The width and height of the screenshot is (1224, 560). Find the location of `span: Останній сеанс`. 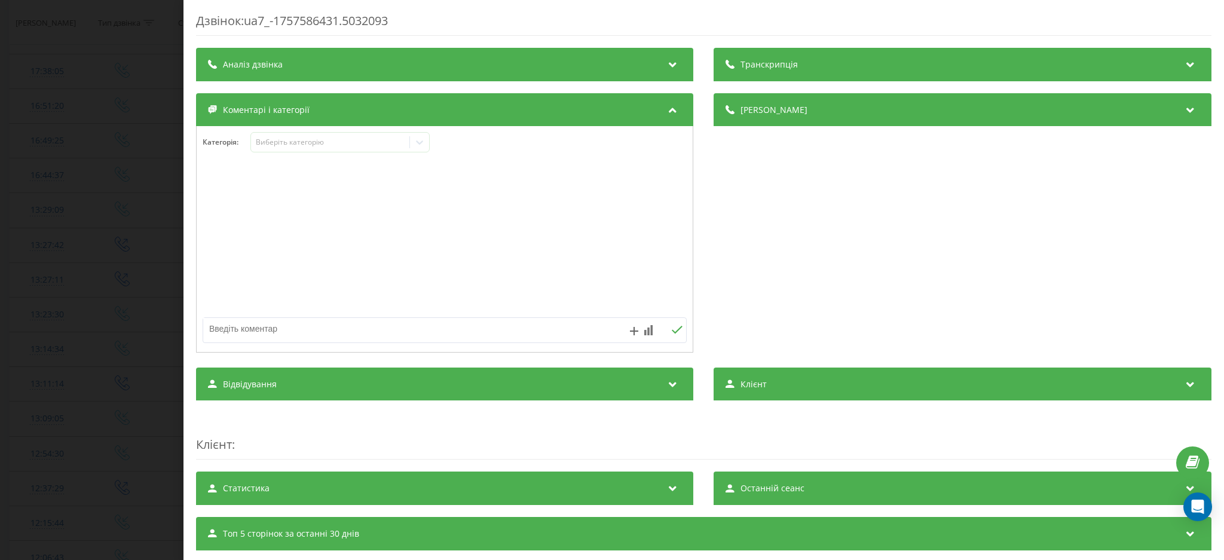

span: Останній сеанс is located at coordinates (773, 488).